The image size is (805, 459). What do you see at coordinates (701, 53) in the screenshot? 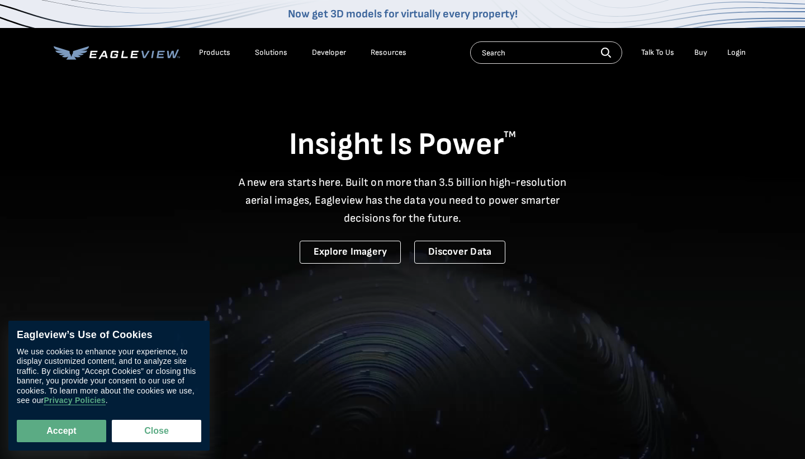
I see `a: Buy` at bounding box center [701, 53].